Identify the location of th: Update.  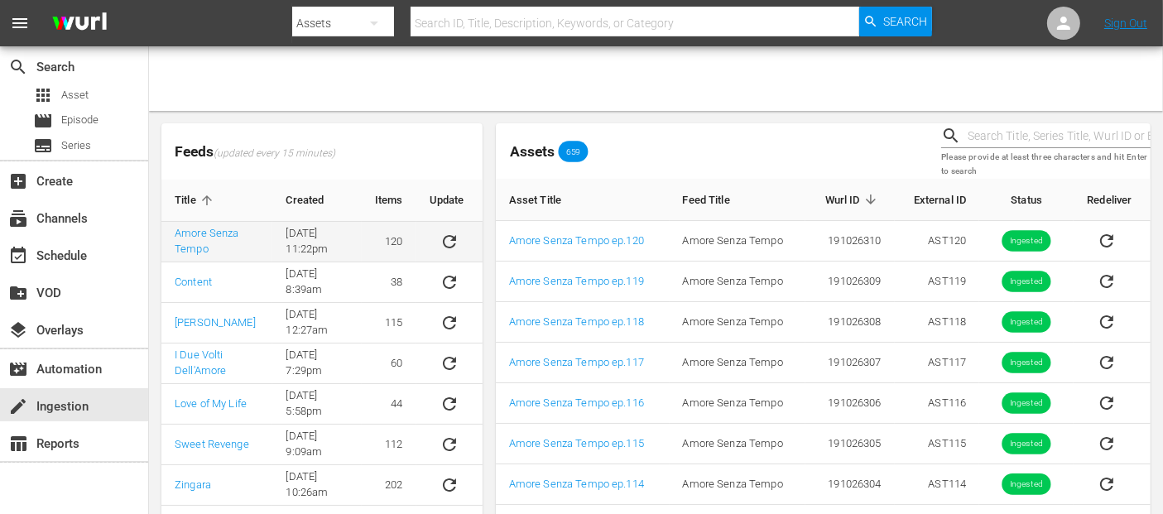
(449, 200).